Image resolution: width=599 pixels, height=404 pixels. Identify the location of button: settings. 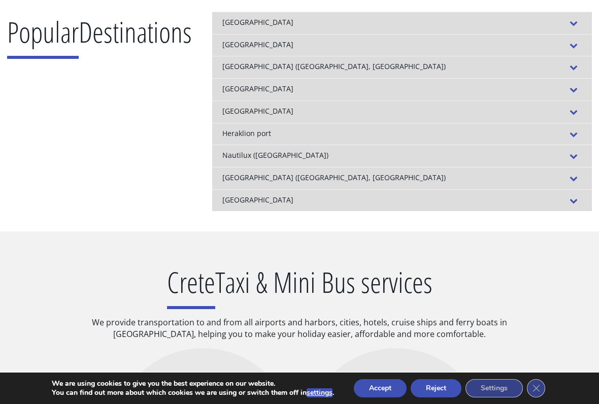
(319, 393).